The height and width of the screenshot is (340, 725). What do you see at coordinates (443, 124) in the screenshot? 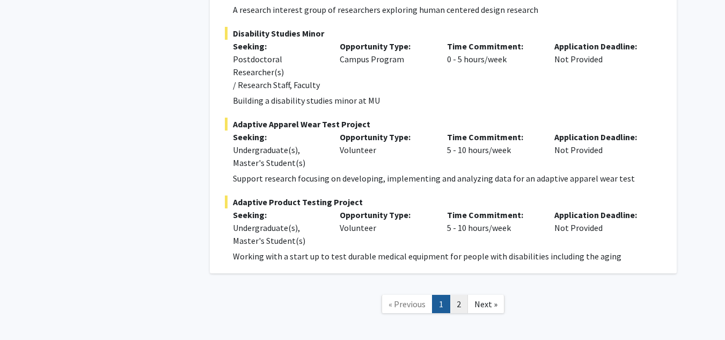
I see `span: Adaptive Apparel Wear Test Project` at bounding box center [443, 124].